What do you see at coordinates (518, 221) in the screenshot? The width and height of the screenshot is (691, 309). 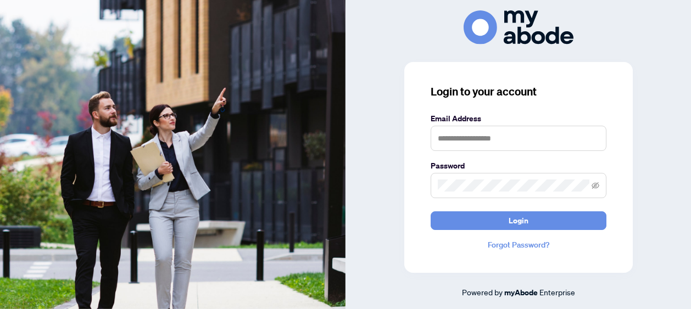 I see `button: Login` at bounding box center [518, 221].